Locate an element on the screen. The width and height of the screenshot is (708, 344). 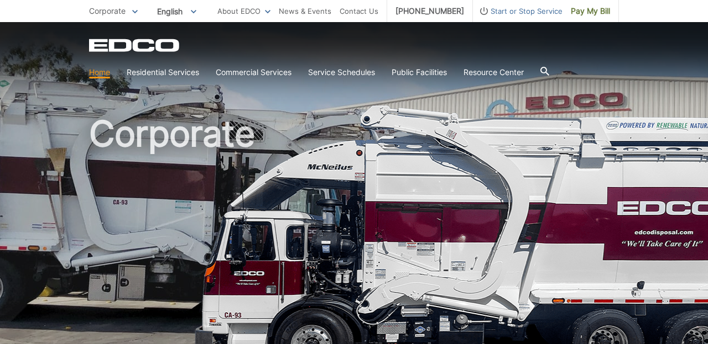
a: EDCD logo. Return to the homepage. is located at coordinates (135, 45).